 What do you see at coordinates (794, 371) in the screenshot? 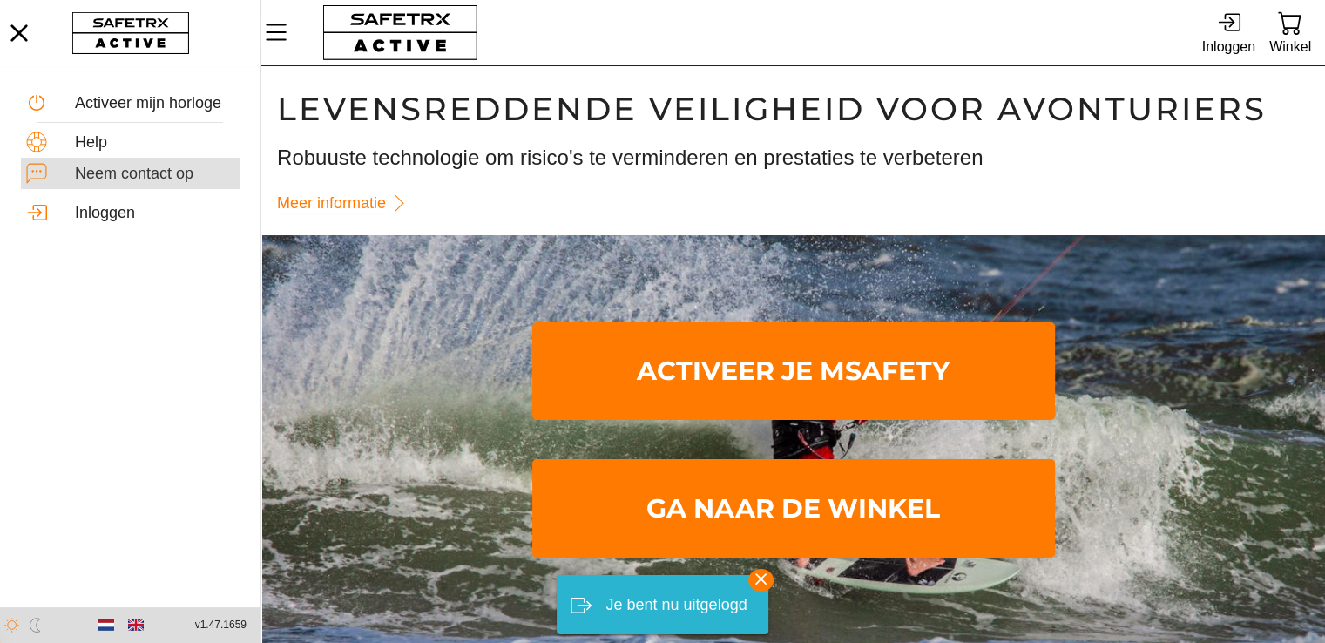
I see `a: Activeer je mSafety` at bounding box center [794, 371].